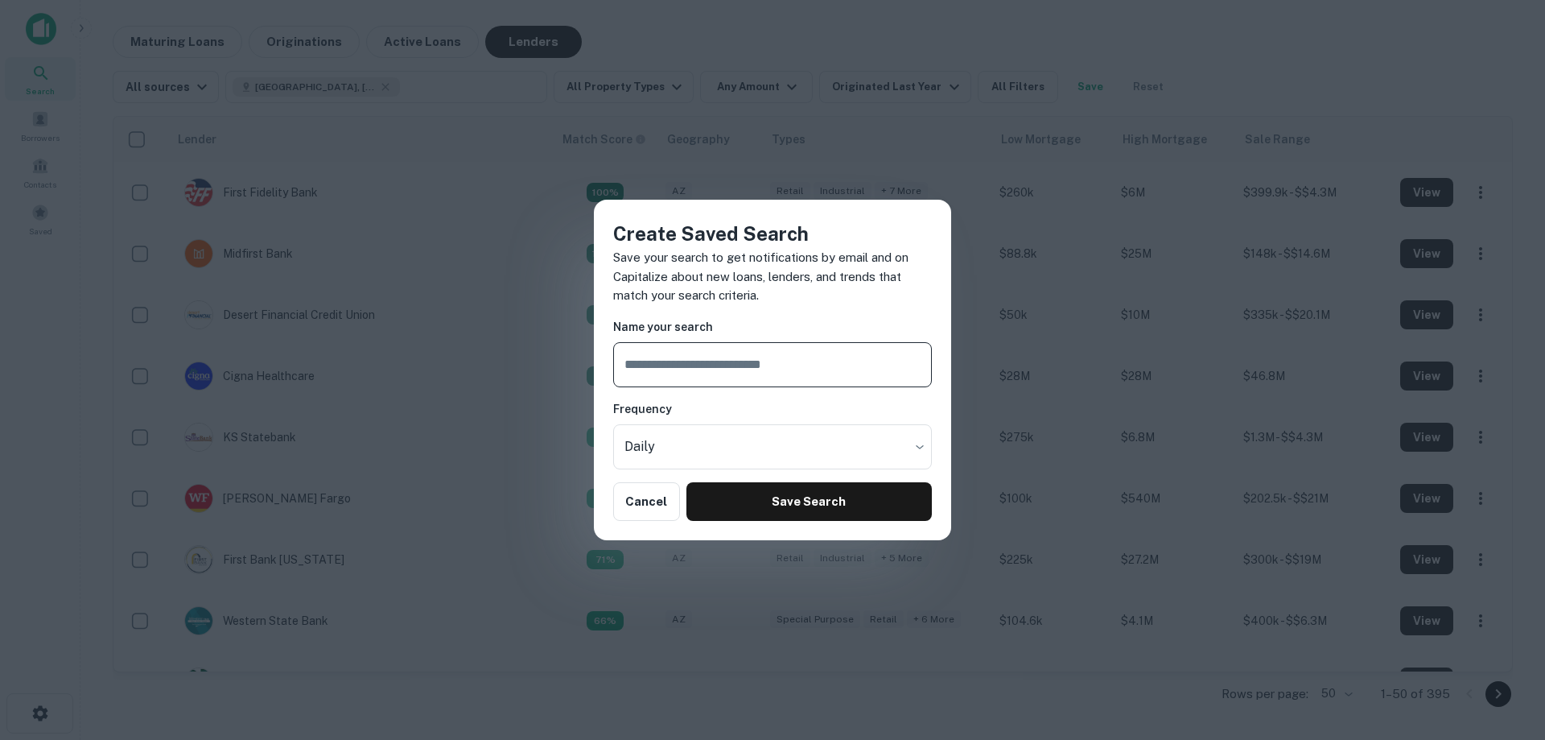 The width and height of the screenshot is (1545, 740). I want to click on div: Chat Widget, so click(1505, 649).